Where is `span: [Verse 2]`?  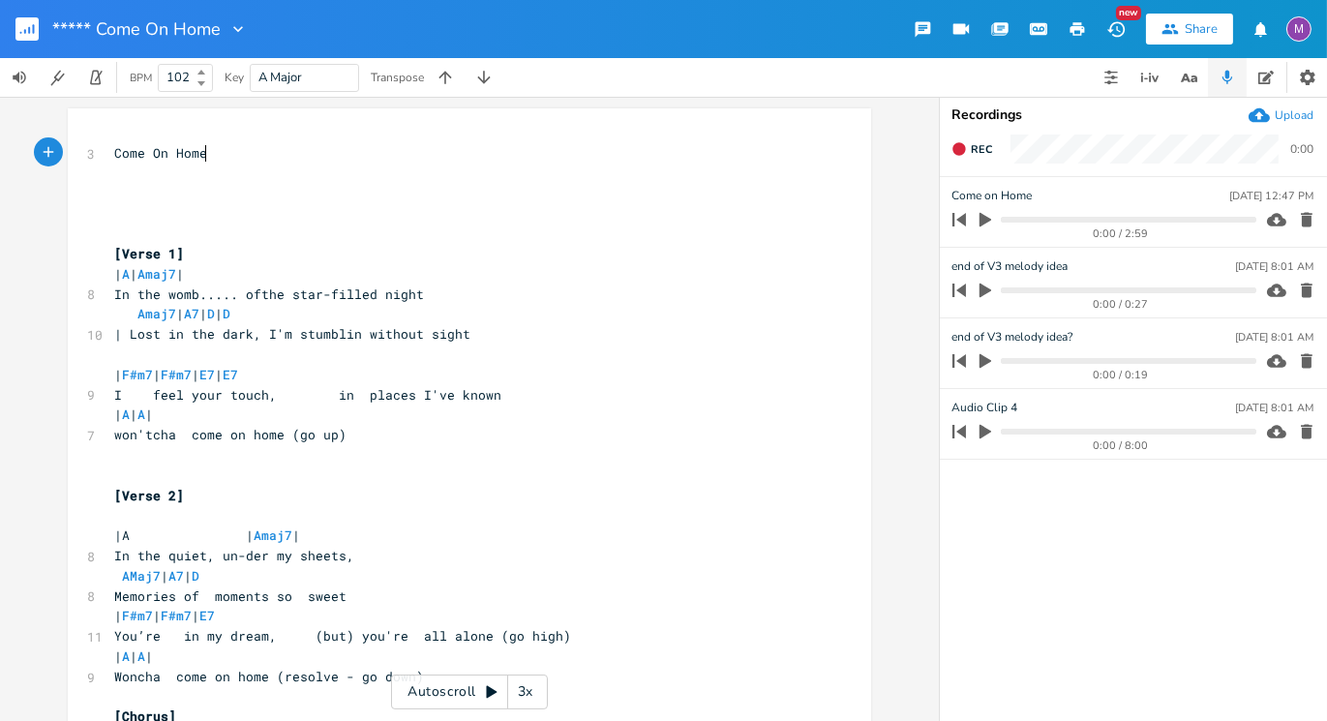 span: [Verse 2] is located at coordinates (149, 496).